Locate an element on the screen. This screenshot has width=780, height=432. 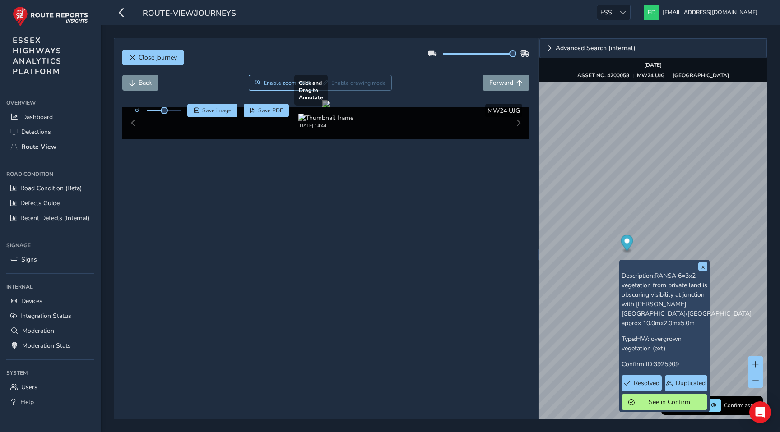
div: Open Intercom Messenger is located at coordinates (760, 412).